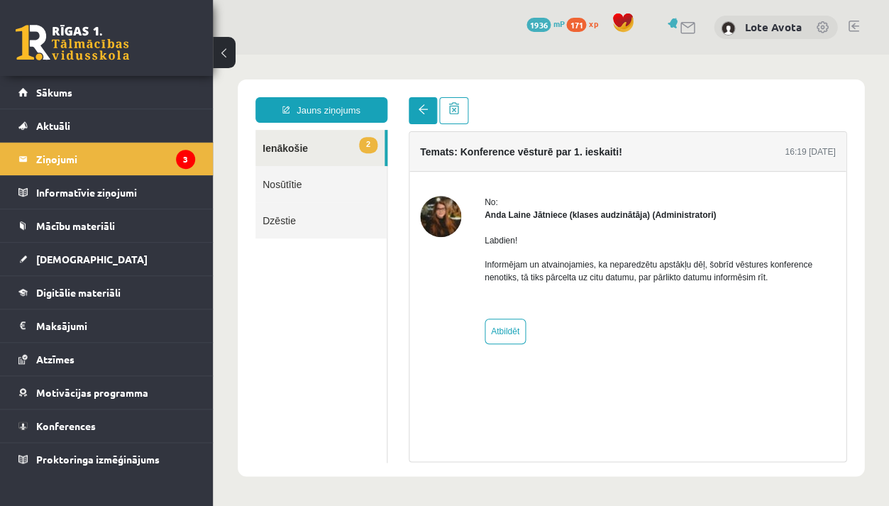 Image resolution: width=889 pixels, height=506 pixels. What do you see at coordinates (107, 93) in the screenshot?
I see `a: 2Ienākošie` at bounding box center [107, 93].